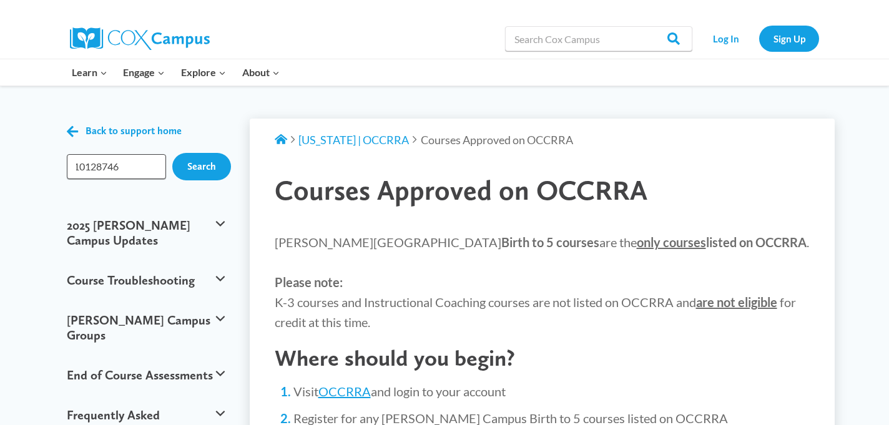  What do you see at coordinates (116, 167) in the screenshot?
I see `form: Search form` at bounding box center [116, 167].